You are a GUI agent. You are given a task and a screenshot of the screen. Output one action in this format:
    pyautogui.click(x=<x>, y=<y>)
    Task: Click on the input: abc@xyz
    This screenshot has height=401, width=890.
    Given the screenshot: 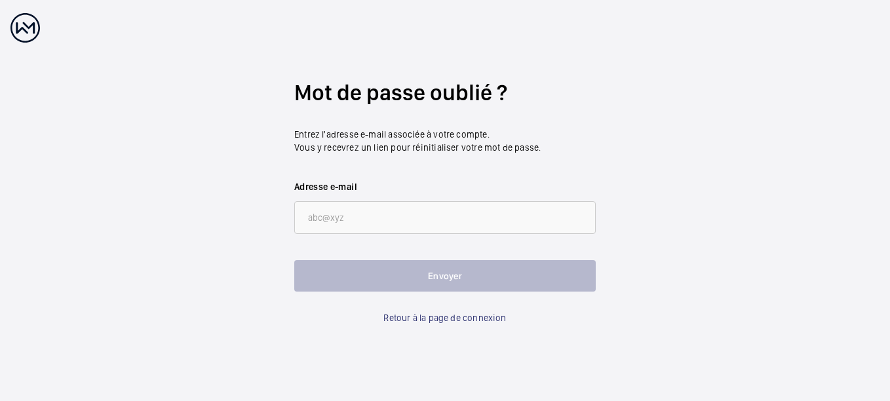 What is the action you would take?
    pyautogui.click(x=445, y=218)
    